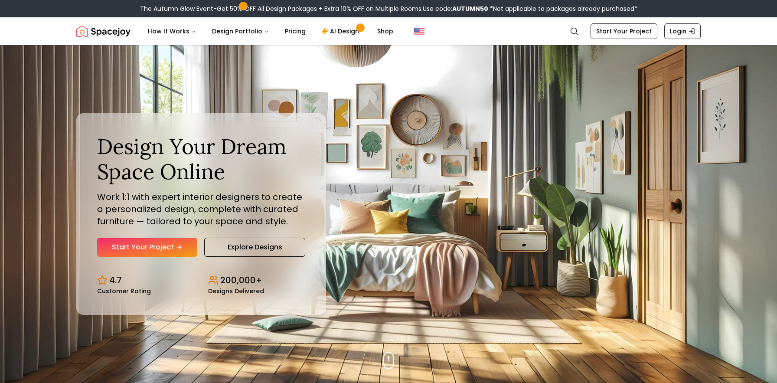 This screenshot has width=777, height=383. I want to click on div: The Autumn Glow Event-Get 50% OFF All Design Packages + Extra 10% OFF on Multiple Rooms., so click(389, 9).